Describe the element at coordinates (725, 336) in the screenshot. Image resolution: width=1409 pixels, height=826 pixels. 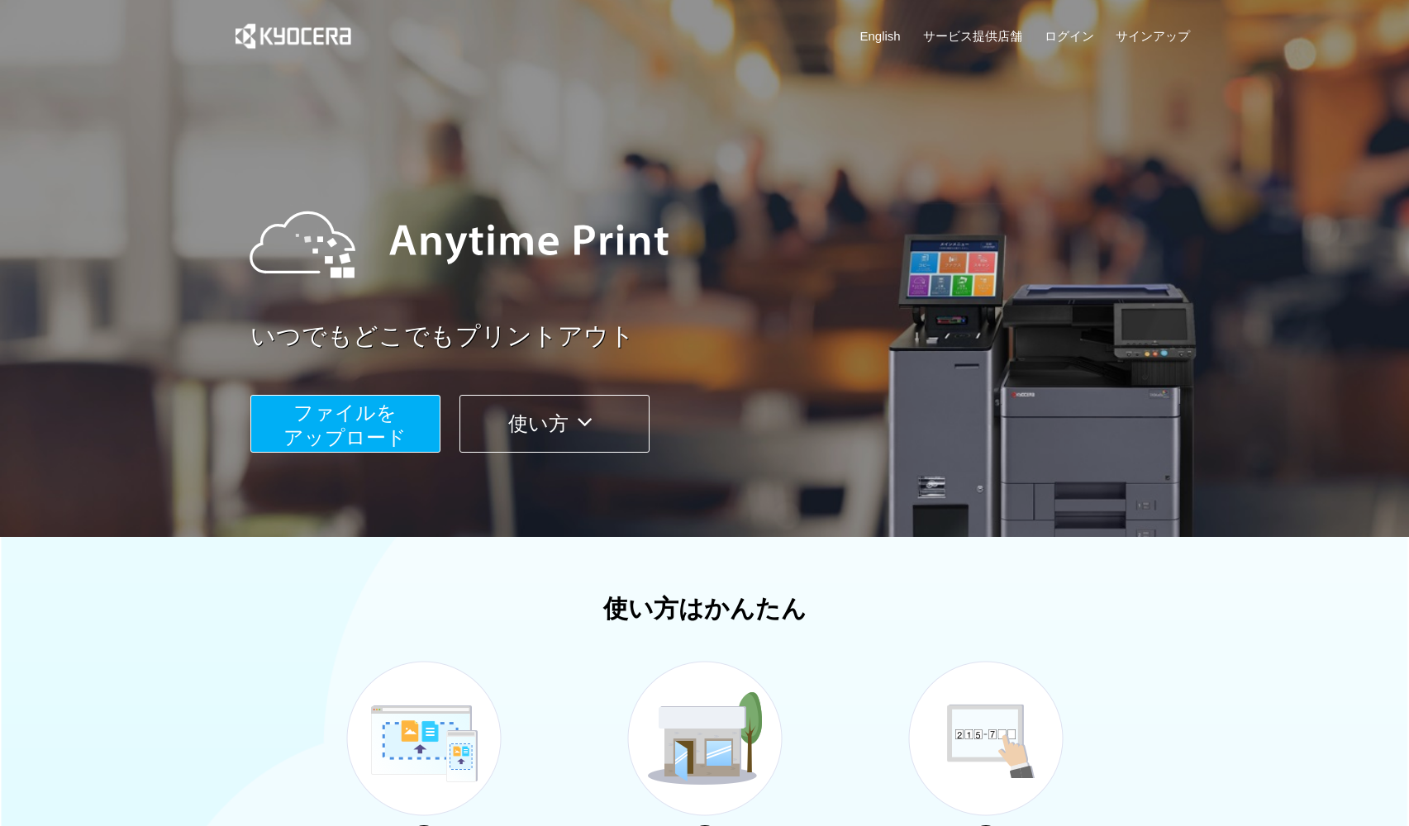
I see `a: いつでもどこでもプリントアウト` at that location.